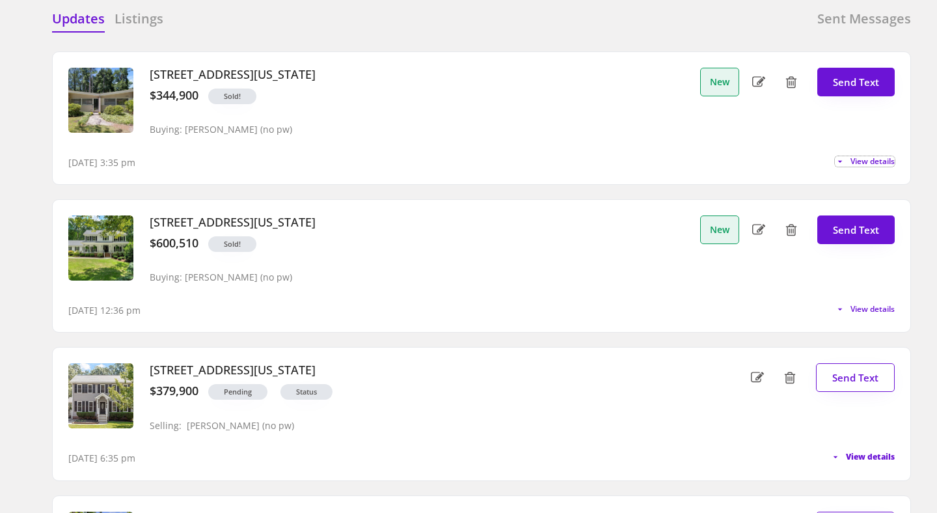 The image size is (937, 513). Describe the element at coordinates (174, 243) in the screenshot. I see `div: $600,510` at that location.